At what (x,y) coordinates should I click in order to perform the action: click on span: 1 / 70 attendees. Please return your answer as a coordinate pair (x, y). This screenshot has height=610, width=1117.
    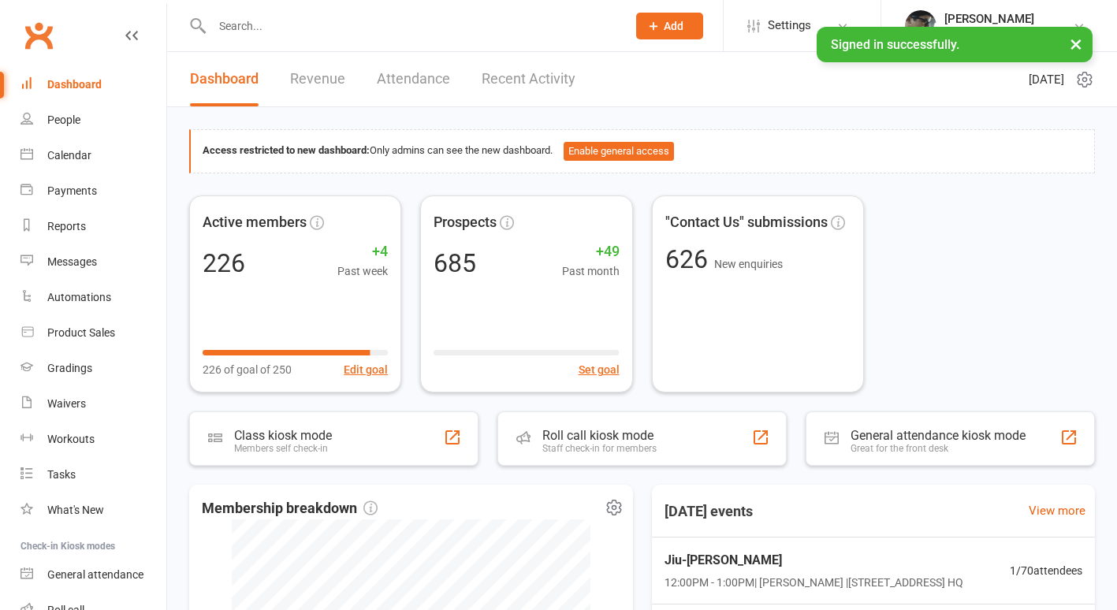
    Looking at the image, I should click on (1046, 571).